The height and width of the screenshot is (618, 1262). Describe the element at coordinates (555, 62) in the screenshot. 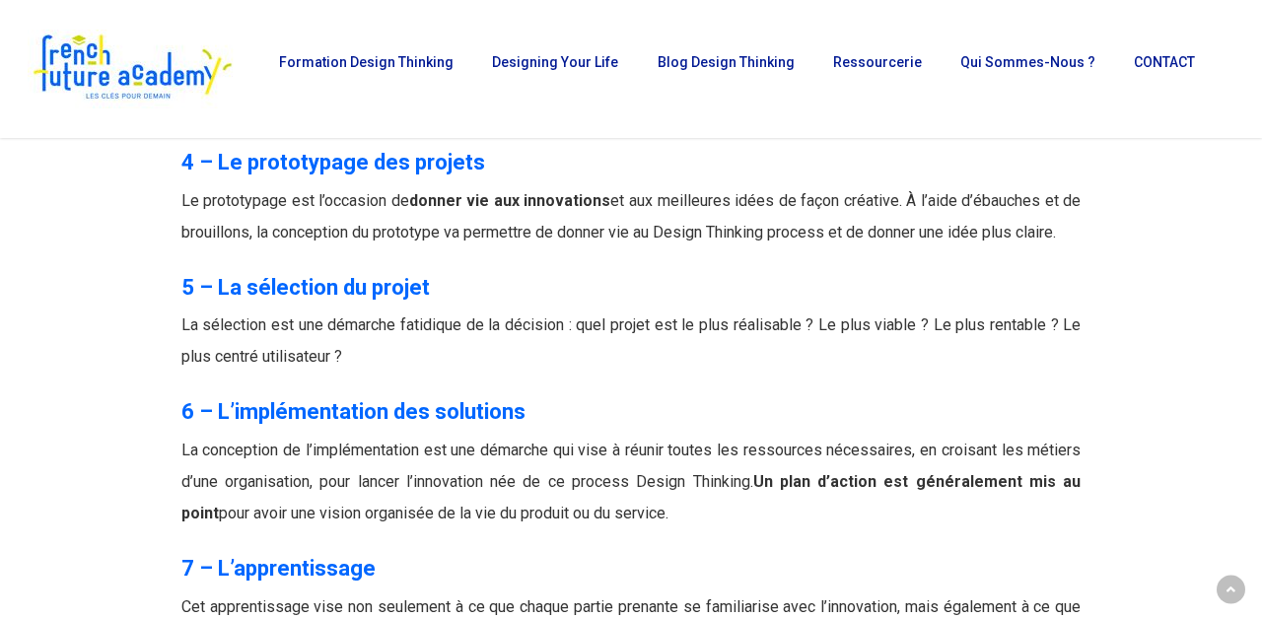

I see `span: Designing Your Life` at that location.